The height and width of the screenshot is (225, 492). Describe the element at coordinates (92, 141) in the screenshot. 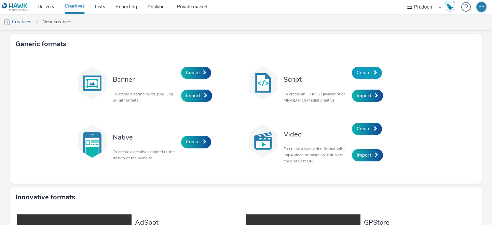

I see `img: native.svg` at that location.